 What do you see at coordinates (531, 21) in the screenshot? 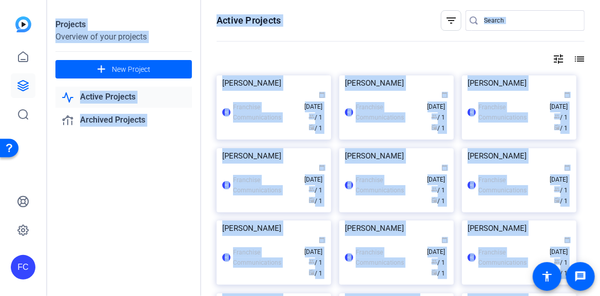
I see `input: Search` at bounding box center [531, 21].